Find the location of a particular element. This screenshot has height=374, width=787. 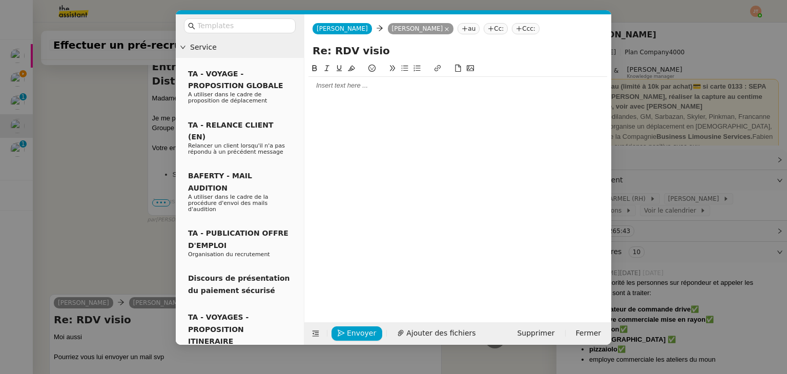

button: Envoyer is located at coordinates (357, 334).